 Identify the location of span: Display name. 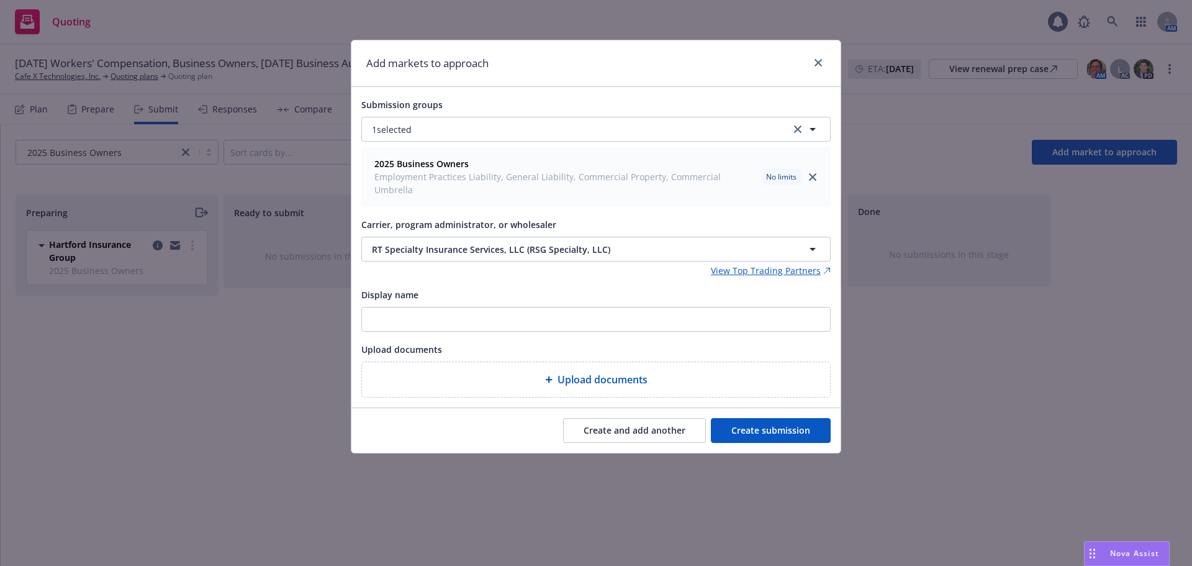
(390, 294).